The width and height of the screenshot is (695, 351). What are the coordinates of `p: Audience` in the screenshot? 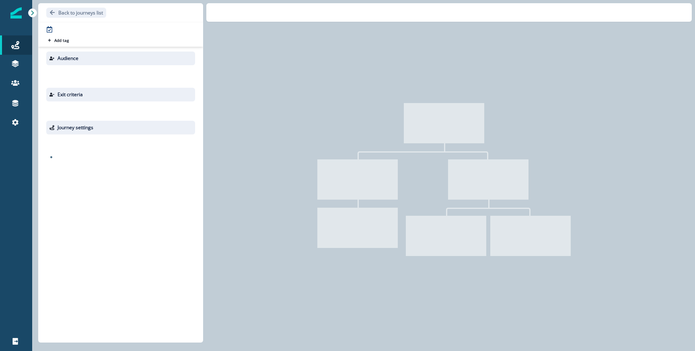 It's located at (68, 58).